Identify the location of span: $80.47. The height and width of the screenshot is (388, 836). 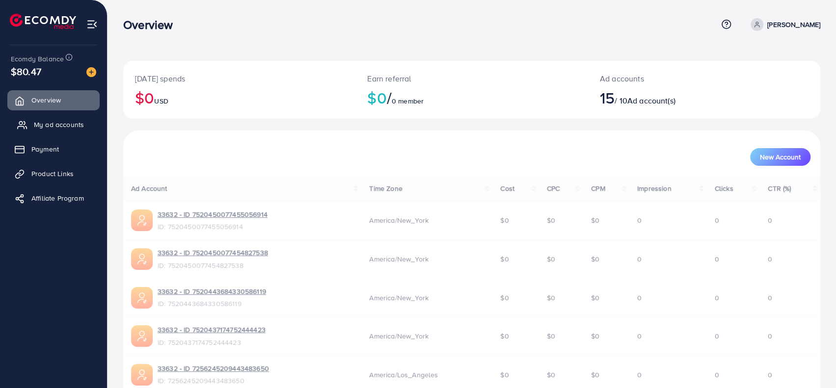
(26, 71).